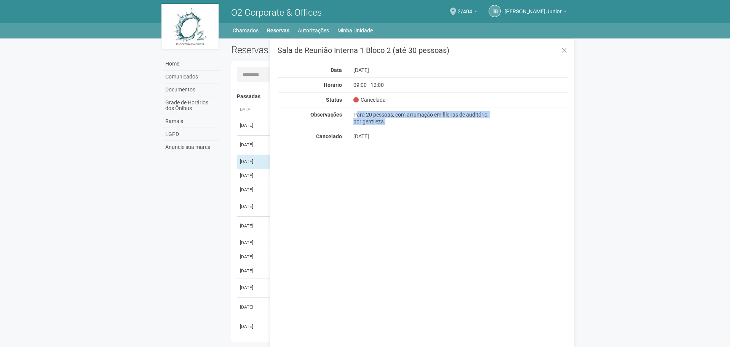  I want to click on a: 2/404, so click(467, 13).